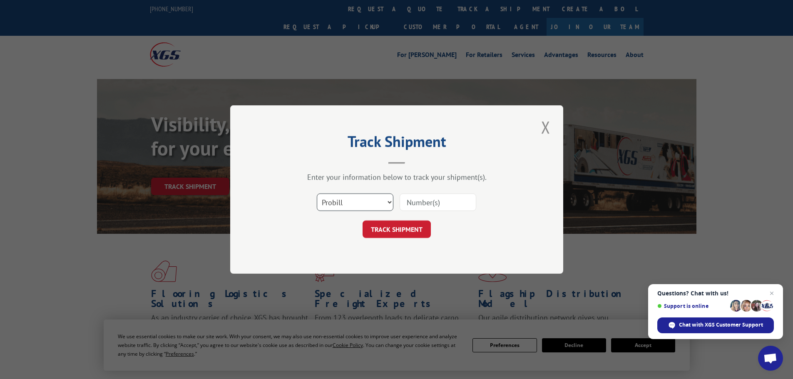 This screenshot has width=793, height=379. Describe the element at coordinates (692, 306) in the screenshot. I see `span: Support is online` at that location.